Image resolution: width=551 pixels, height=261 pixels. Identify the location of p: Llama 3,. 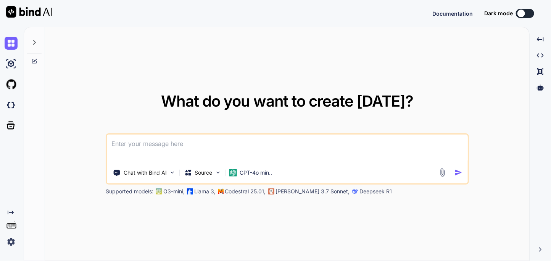
(205, 191).